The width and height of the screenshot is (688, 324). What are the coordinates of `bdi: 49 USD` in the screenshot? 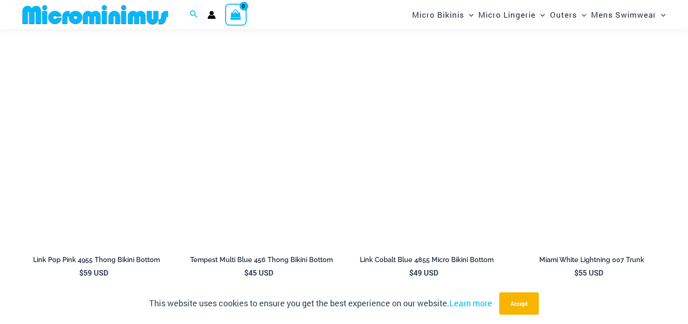 It's located at (424, 273).